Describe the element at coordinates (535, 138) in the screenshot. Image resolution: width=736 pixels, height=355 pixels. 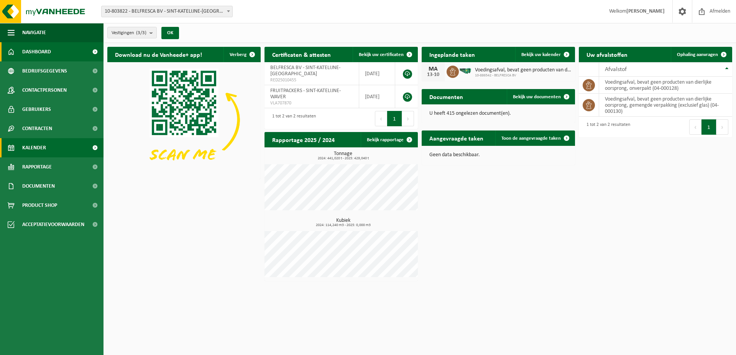
I see `a: Toon de aangevraagde taken` at that location.